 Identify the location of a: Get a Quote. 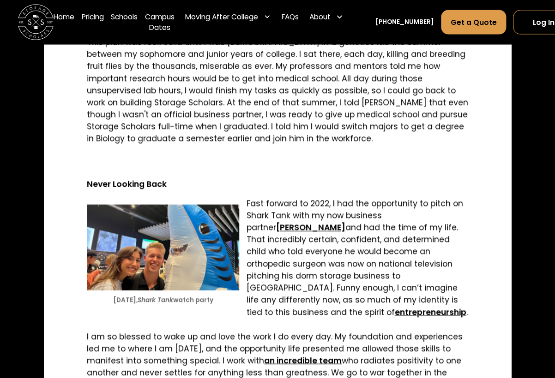
(473, 22).